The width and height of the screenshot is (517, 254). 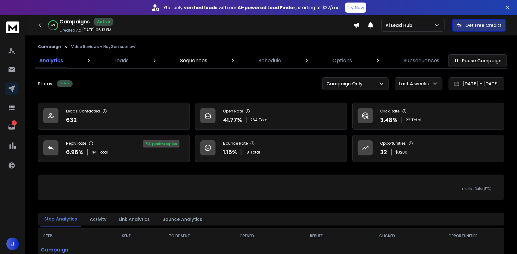 I want to click on p: Options, so click(x=343, y=61).